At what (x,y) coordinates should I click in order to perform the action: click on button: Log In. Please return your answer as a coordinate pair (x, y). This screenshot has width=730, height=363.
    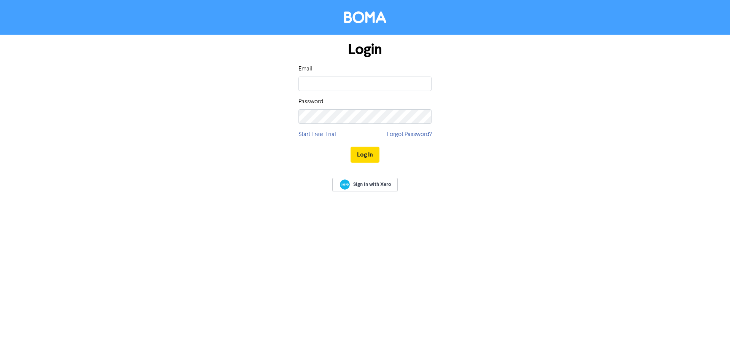
    Looking at the image, I should click on (365, 154).